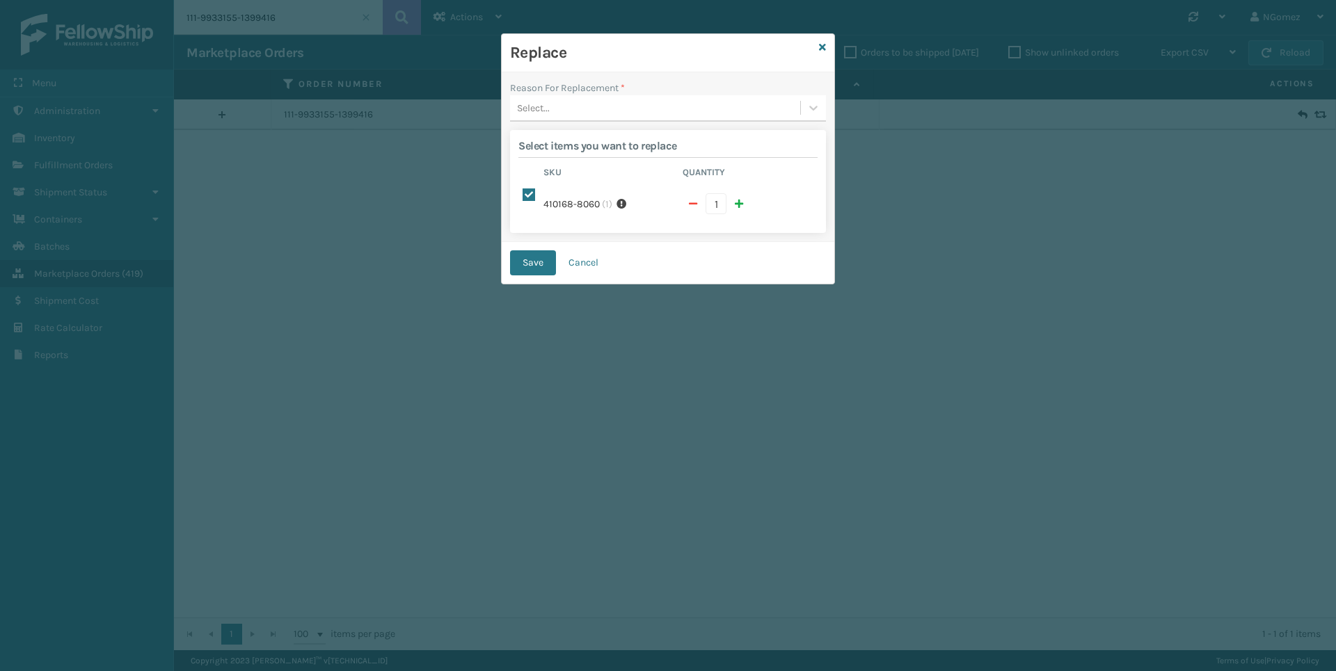  I want to click on th: Sku, so click(609, 175).